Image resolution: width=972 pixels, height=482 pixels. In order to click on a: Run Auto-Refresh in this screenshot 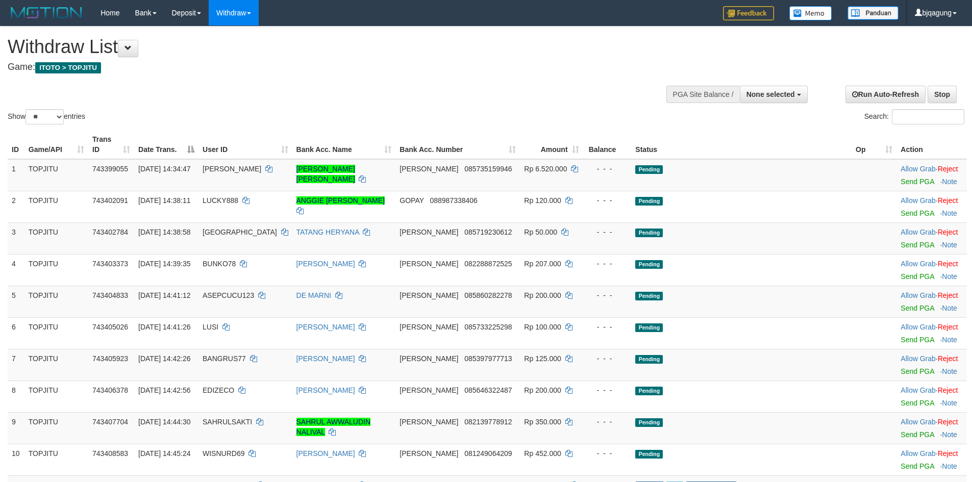, I will do `click(885, 94)`.